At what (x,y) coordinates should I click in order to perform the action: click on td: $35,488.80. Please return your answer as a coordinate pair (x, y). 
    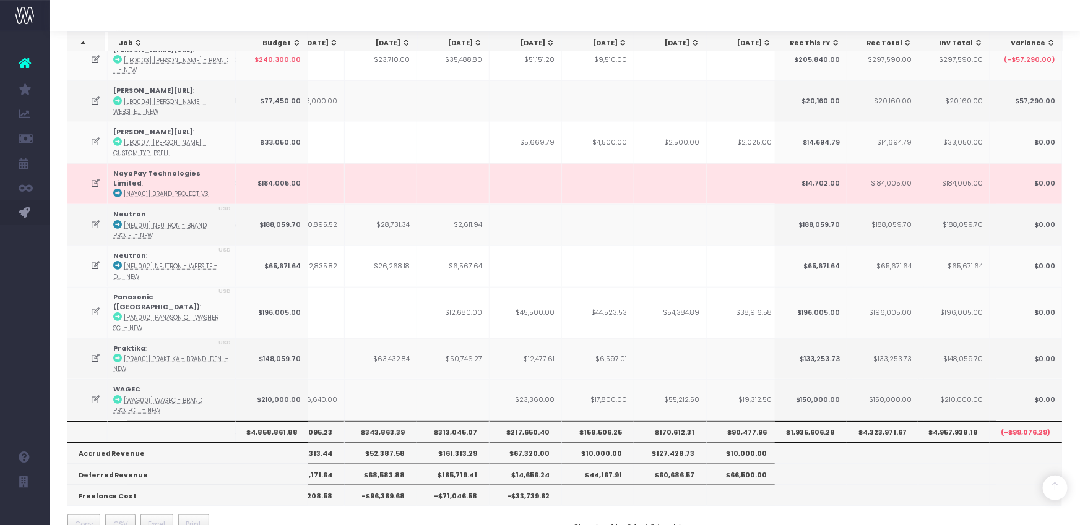
    Looking at the image, I should click on (453, 60).